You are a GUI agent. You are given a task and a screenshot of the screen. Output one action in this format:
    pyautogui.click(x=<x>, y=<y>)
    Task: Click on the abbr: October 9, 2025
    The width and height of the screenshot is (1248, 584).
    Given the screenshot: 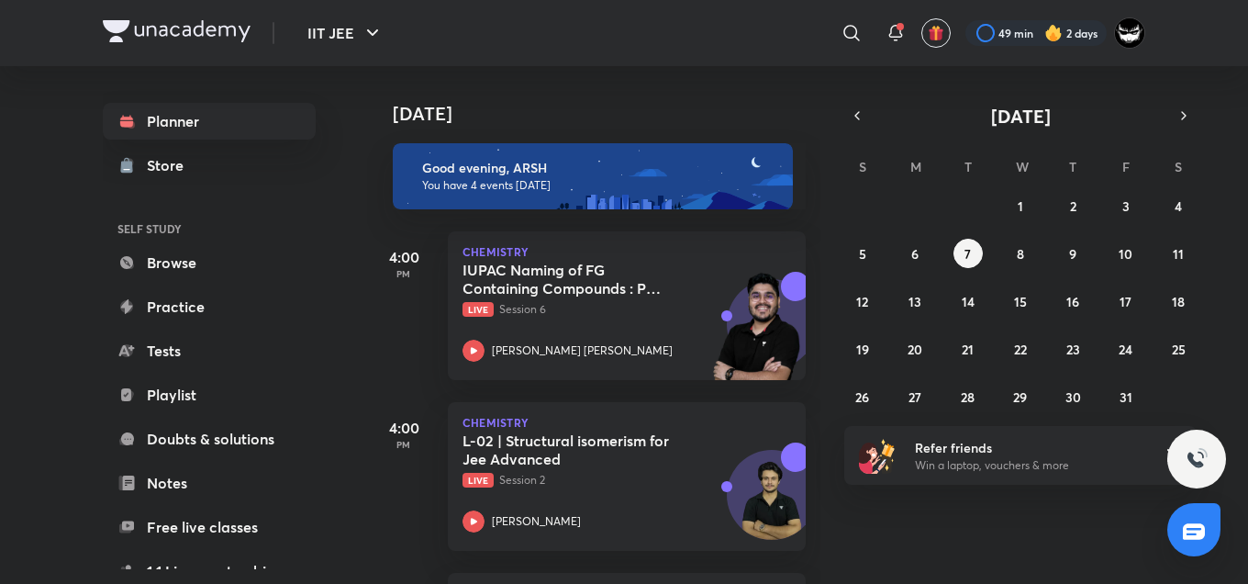 What is the action you would take?
    pyautogui.click(x=1073, y=253)
    